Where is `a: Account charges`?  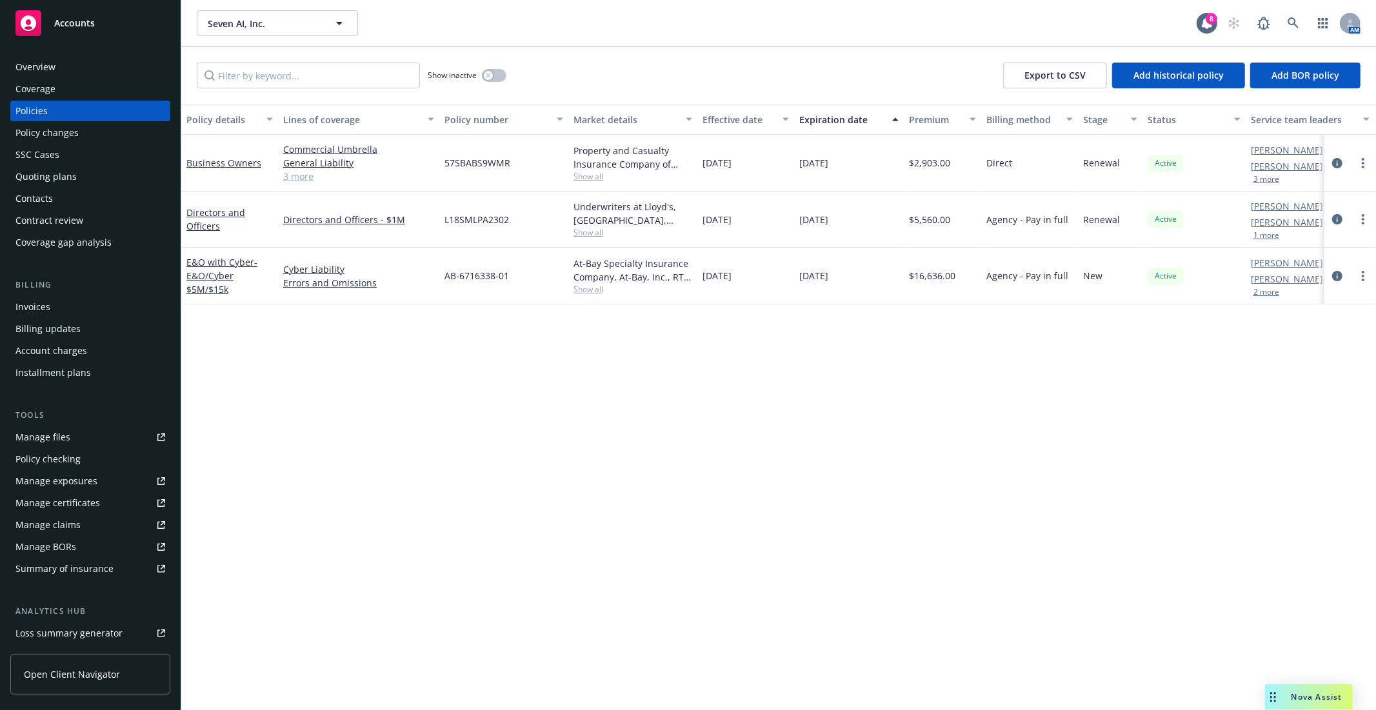
a: Account charges is located at coordinates (90, 351).